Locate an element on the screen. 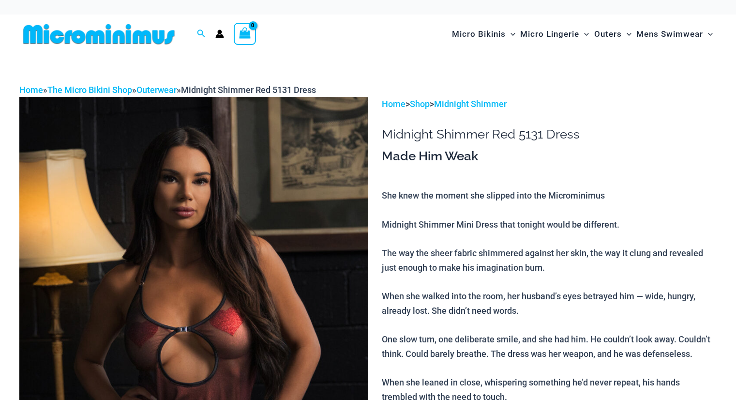  a: View Shopping Cart, empty is located at coordinates (245, 34).